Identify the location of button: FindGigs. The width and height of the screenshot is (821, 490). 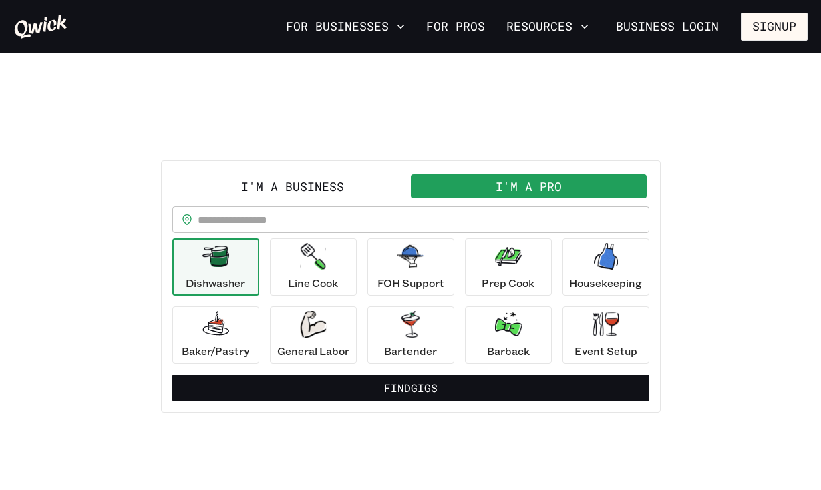
(411, 388).